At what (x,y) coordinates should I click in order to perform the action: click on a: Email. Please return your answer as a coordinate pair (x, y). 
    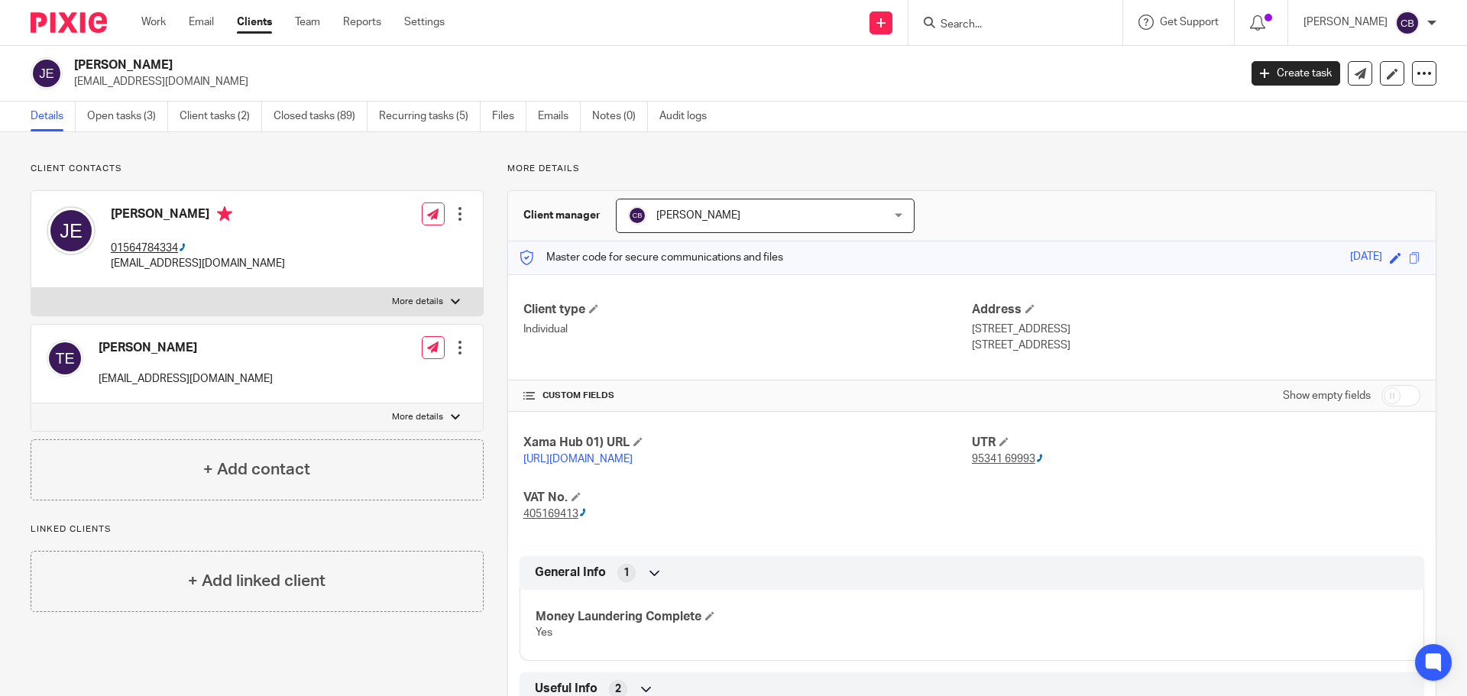
    Looking at the image, I should click on (201, 22).